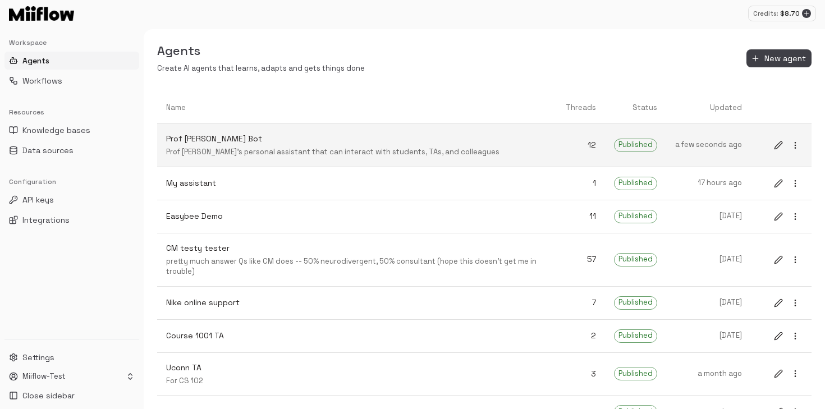 The image size is (825, 409). I want to click on span: Workflows, so click(42, 81).